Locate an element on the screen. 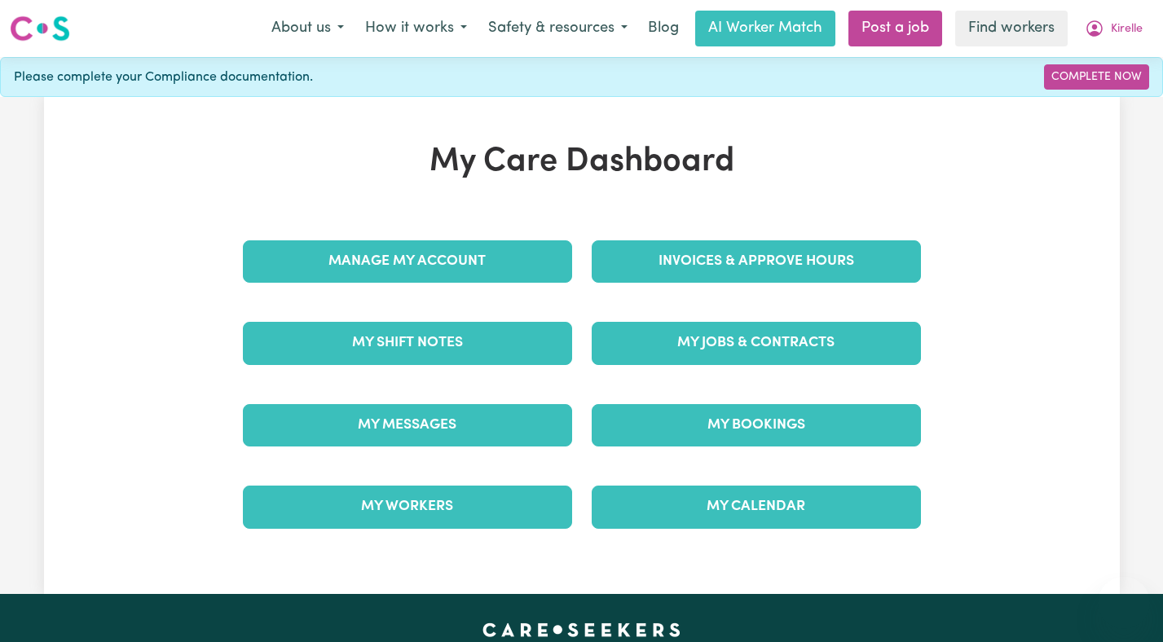 The width and height of the screenshot is (1163, 642). button: How it works is located at coordinates (416, 29).